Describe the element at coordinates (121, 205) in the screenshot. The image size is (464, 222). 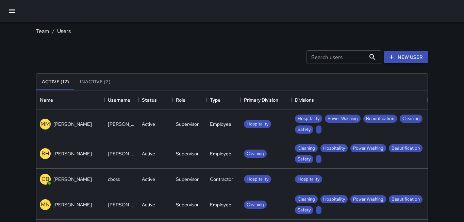
I see `div: Michael` at that location.